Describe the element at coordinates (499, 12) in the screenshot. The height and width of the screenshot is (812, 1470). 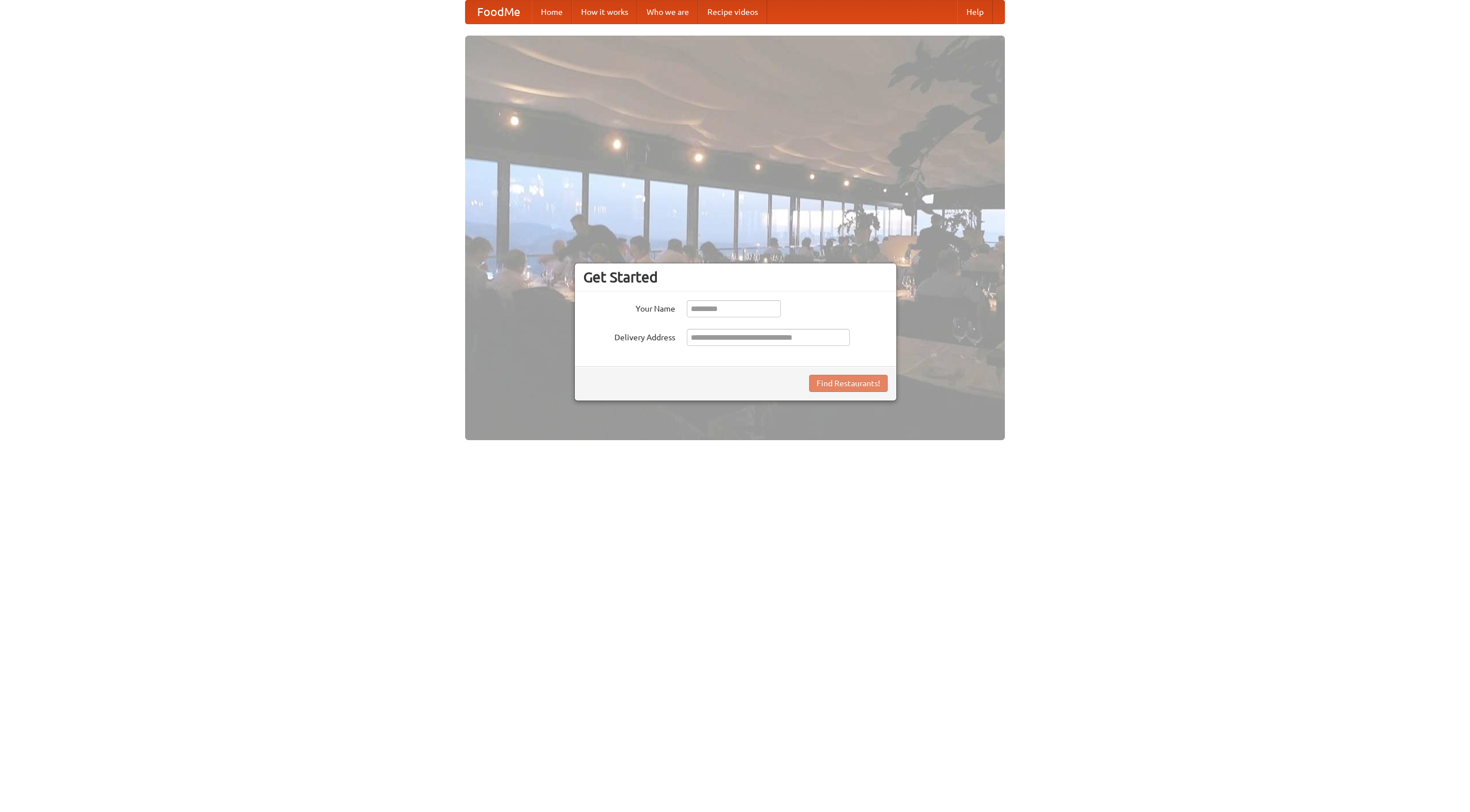
I see `a: FoodMe` at that location.